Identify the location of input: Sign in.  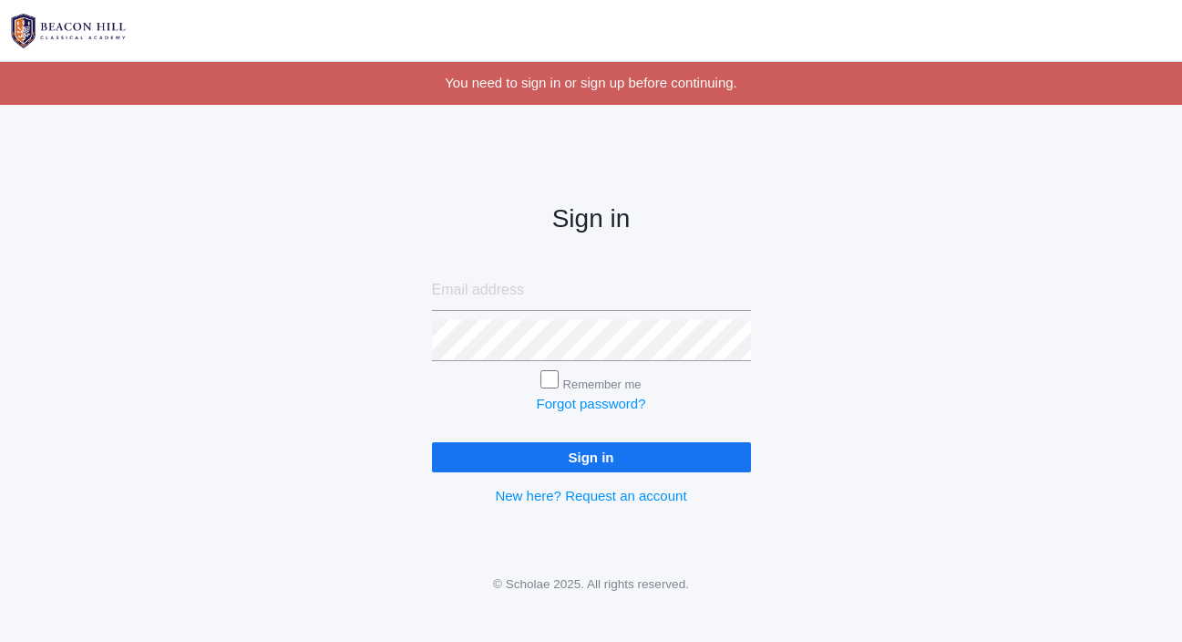
(592, 457).